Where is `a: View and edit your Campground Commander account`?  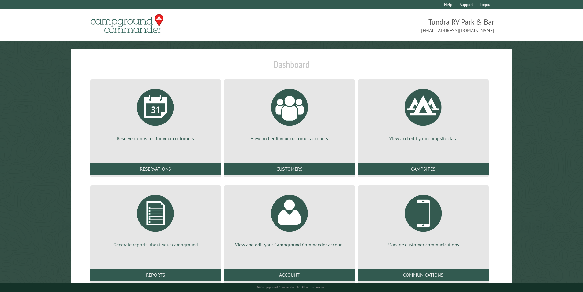 a: View and edit your Campground Commander account is located at coordinates (289, 219).